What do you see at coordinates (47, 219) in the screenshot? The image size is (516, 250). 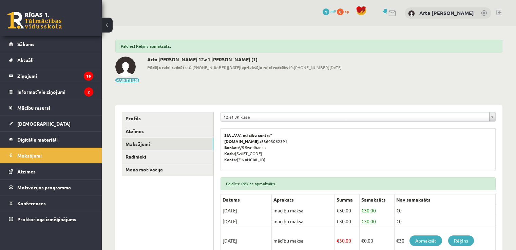 I see `span: Proktoringa izmēģinājums` at bounding box center [47, 219].